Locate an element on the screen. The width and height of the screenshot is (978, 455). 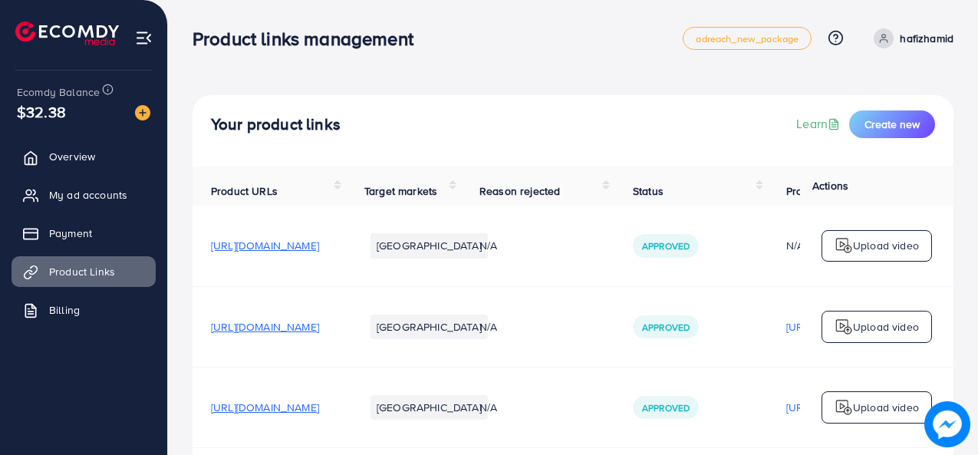
span: Product video is located at coordinates (820, 191).